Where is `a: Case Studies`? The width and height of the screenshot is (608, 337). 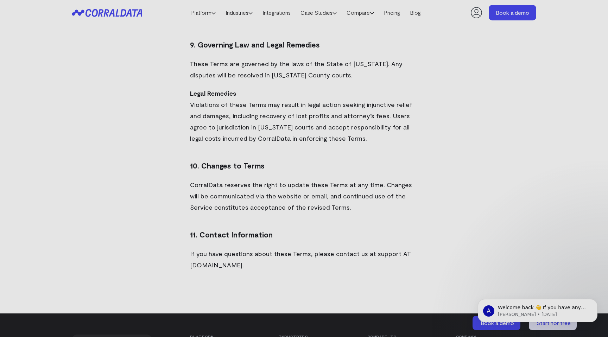
a: Case Studies is located at coordinates (318, 13).